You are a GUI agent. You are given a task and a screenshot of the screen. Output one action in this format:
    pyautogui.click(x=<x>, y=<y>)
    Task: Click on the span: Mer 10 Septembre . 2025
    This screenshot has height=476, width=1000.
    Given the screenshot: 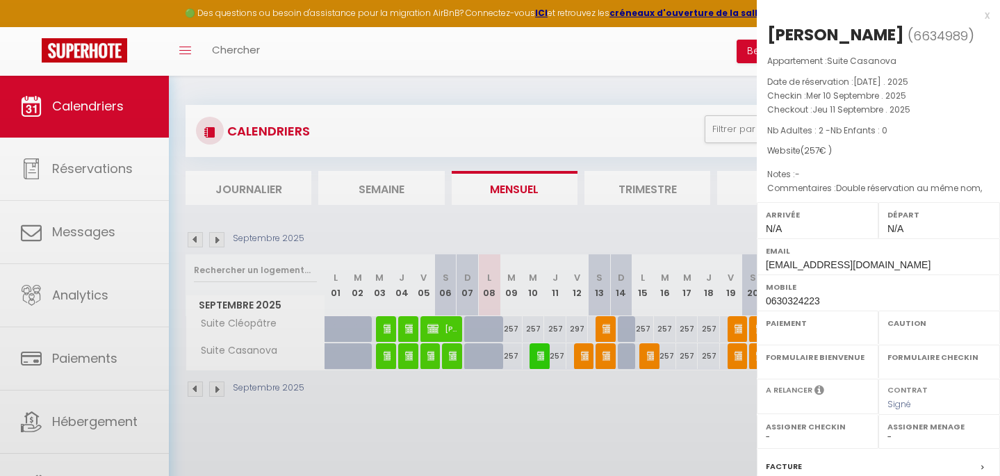 What is the action you would take?
    pyautogui.click(x=856, y=95)
    